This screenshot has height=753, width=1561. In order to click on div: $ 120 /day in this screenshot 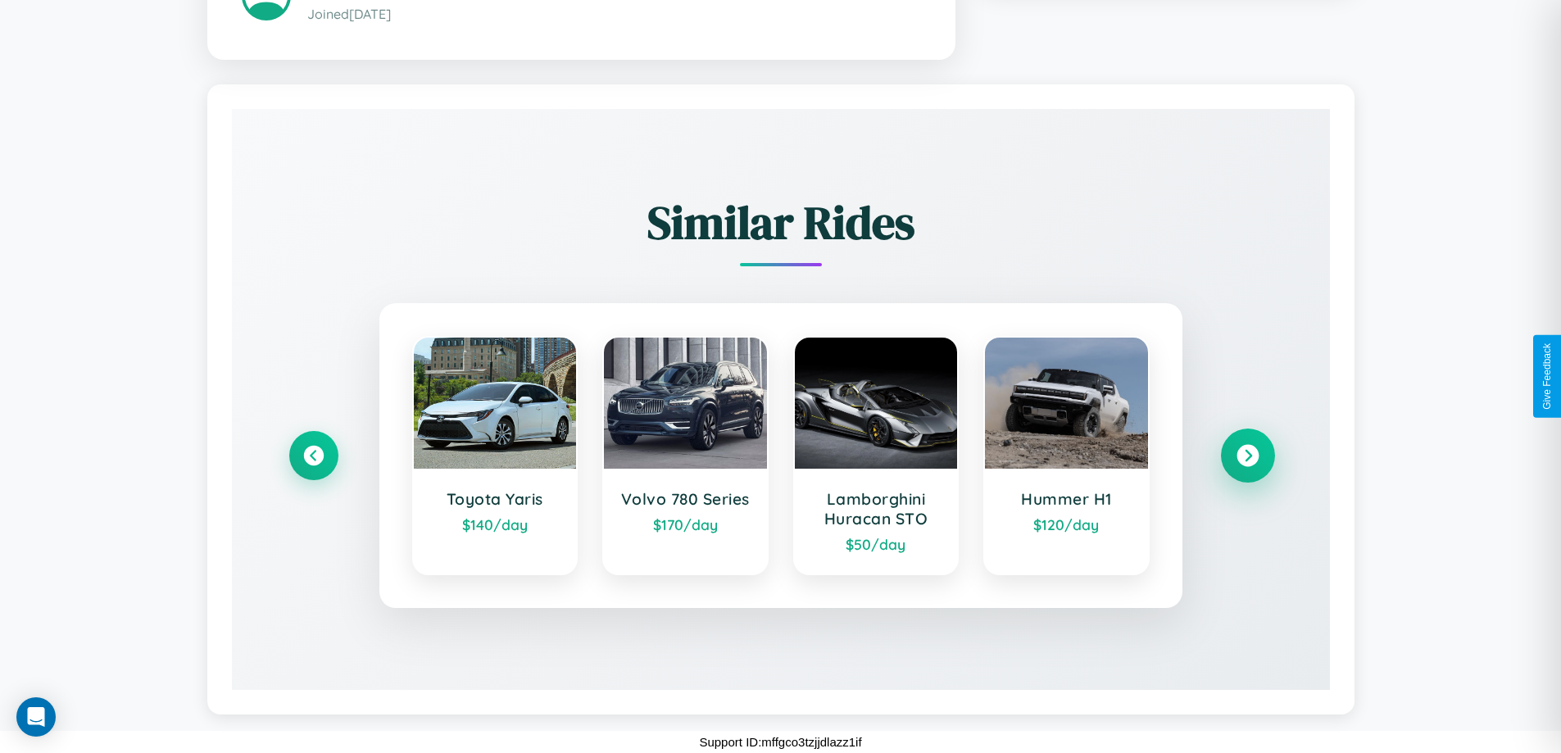, I will do `click(1066, 524)`.